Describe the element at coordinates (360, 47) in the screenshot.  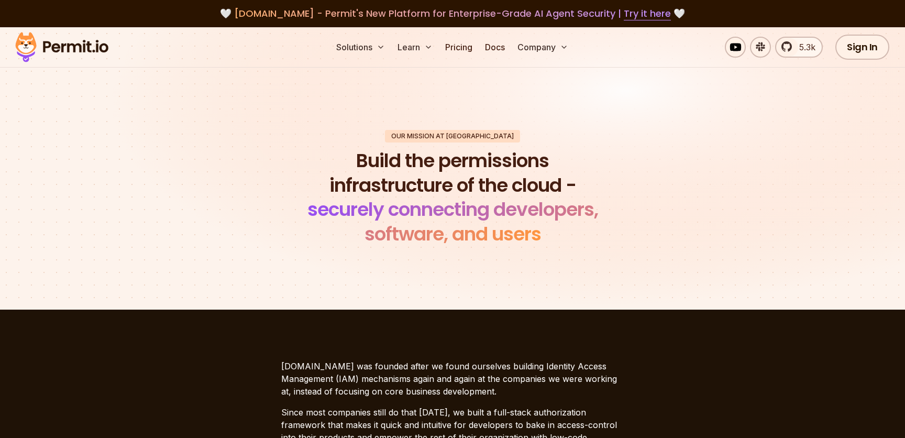
I see `button: Solutions` at that location.